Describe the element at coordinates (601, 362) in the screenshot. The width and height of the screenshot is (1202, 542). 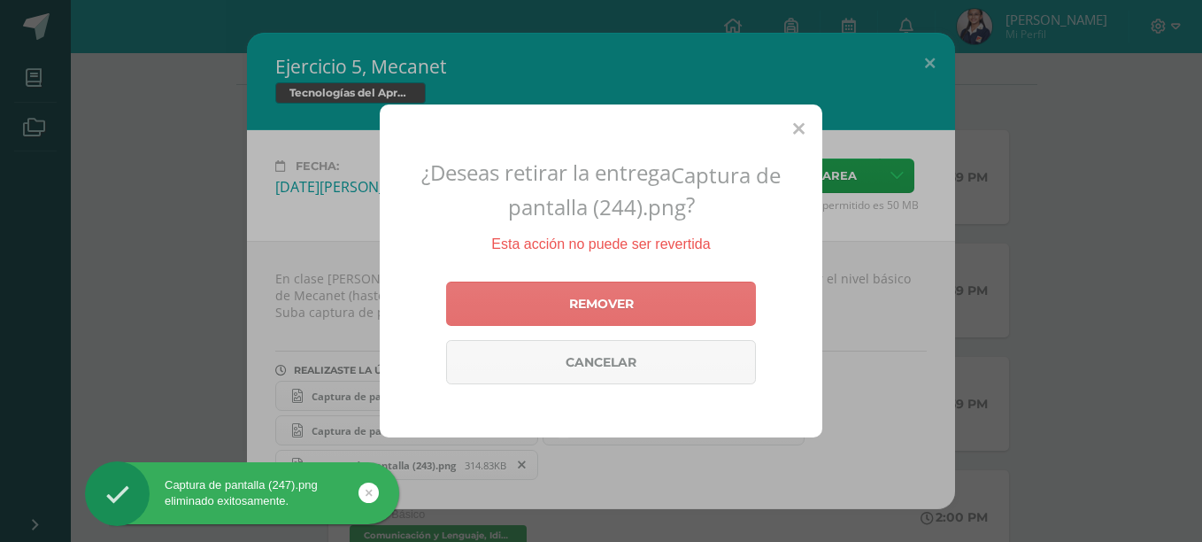
I see `a: Cancelar` at that location.